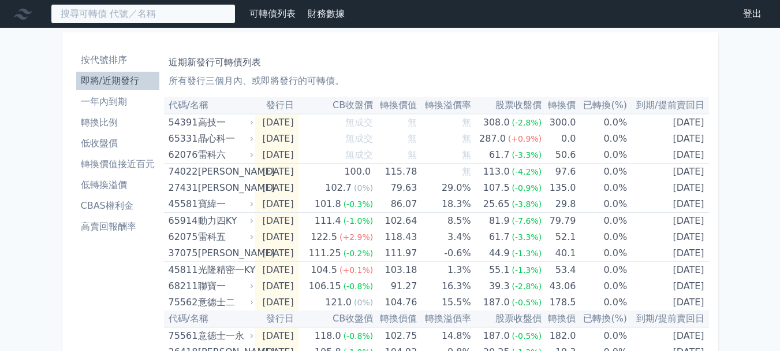  What do you see at coordinates (326, 13) in the screenshot?
I see `a: 財務數據` at bounding box center [326, 13].